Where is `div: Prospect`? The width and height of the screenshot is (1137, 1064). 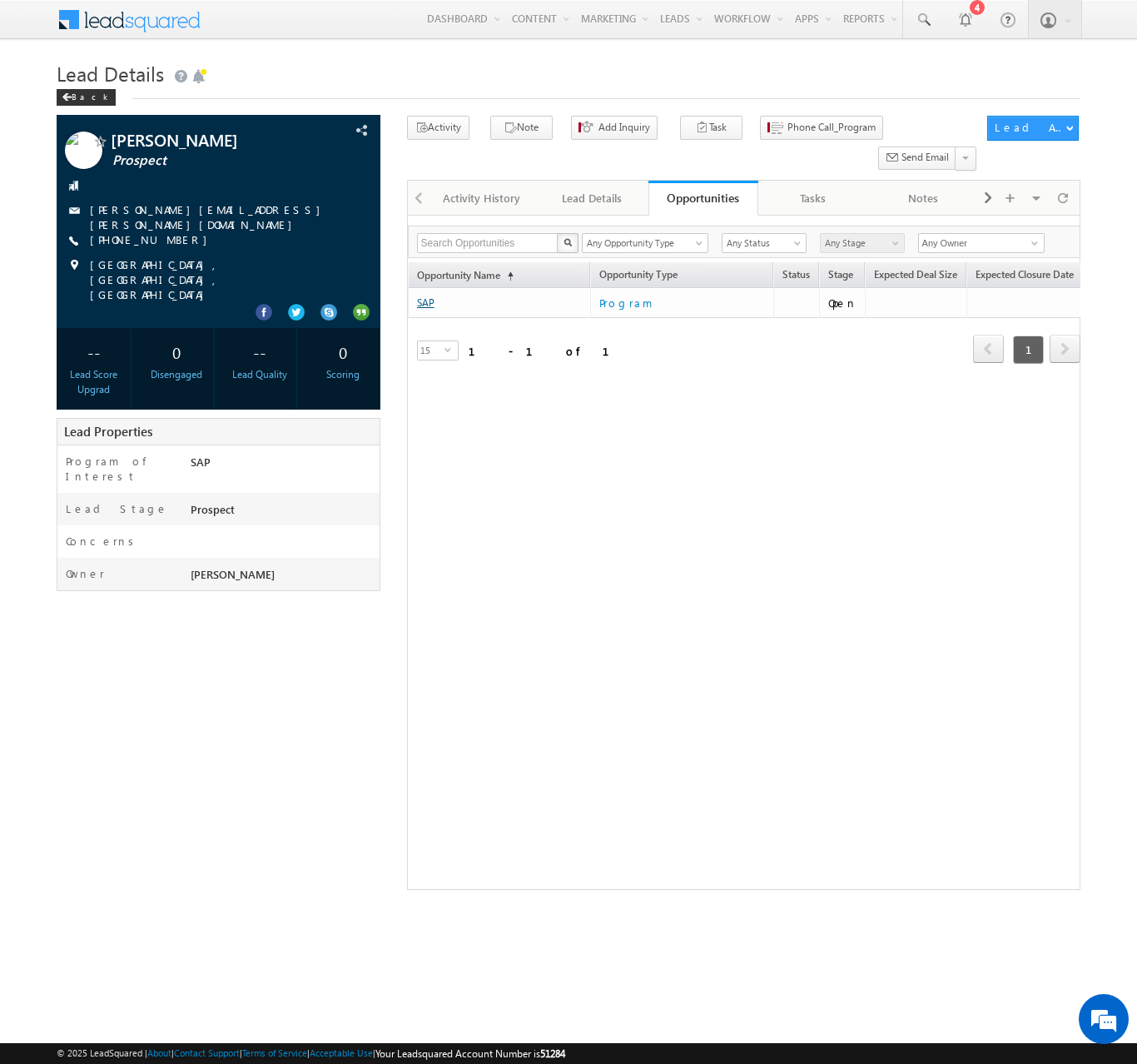
div: Prospect is located at coordinates (283, 513).